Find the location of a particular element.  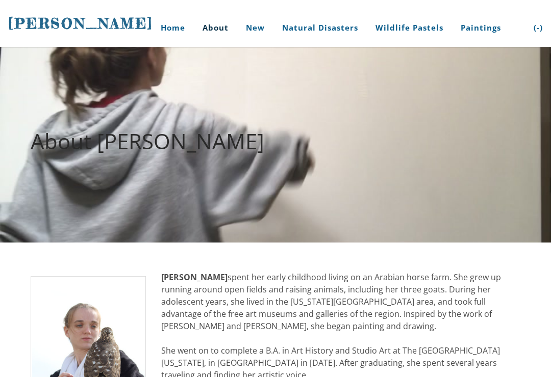

a: New is located at coordinates (255, 28).